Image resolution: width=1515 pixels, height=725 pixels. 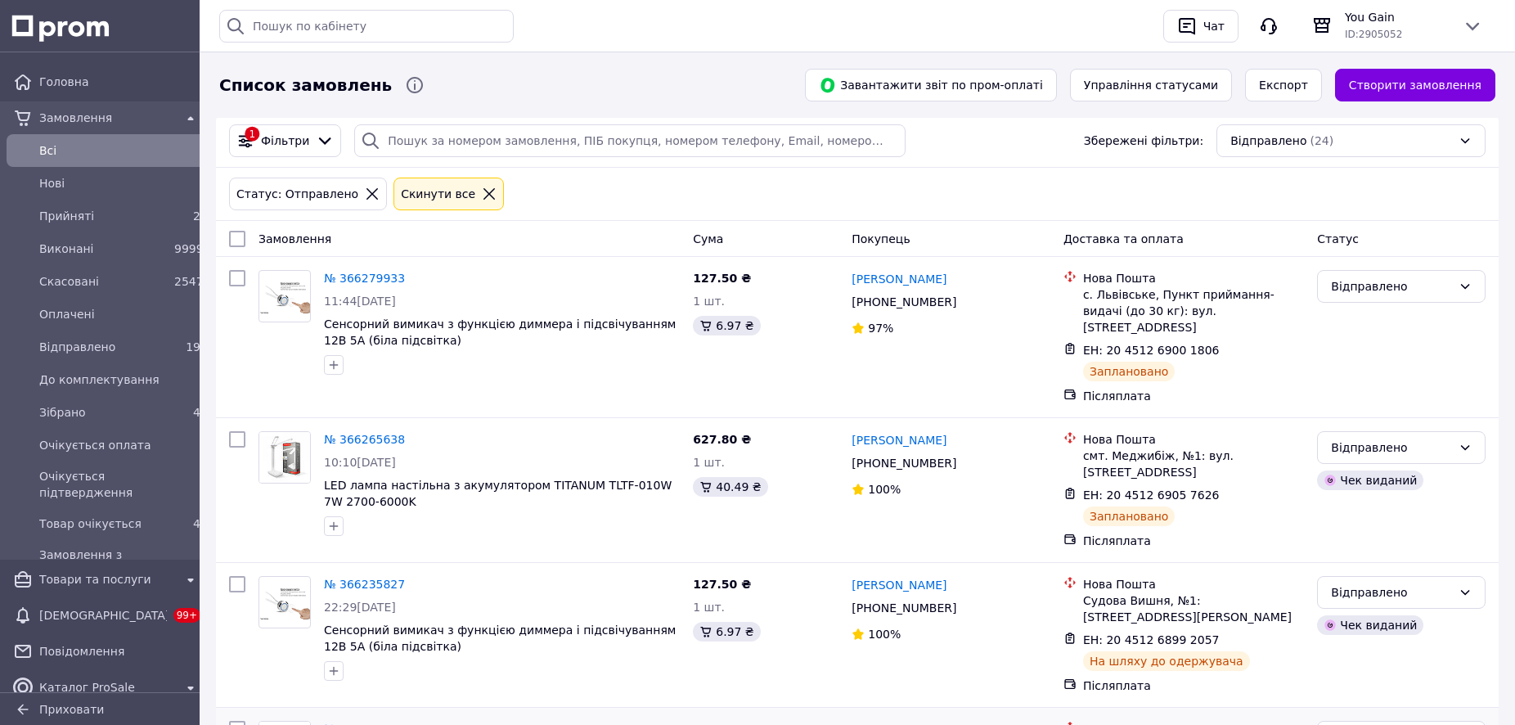 I want to click on input: Пошук за номером замовлення, ПІБ покупця, номером телефону, Email, номером накладної, so click(x=630, y=141).